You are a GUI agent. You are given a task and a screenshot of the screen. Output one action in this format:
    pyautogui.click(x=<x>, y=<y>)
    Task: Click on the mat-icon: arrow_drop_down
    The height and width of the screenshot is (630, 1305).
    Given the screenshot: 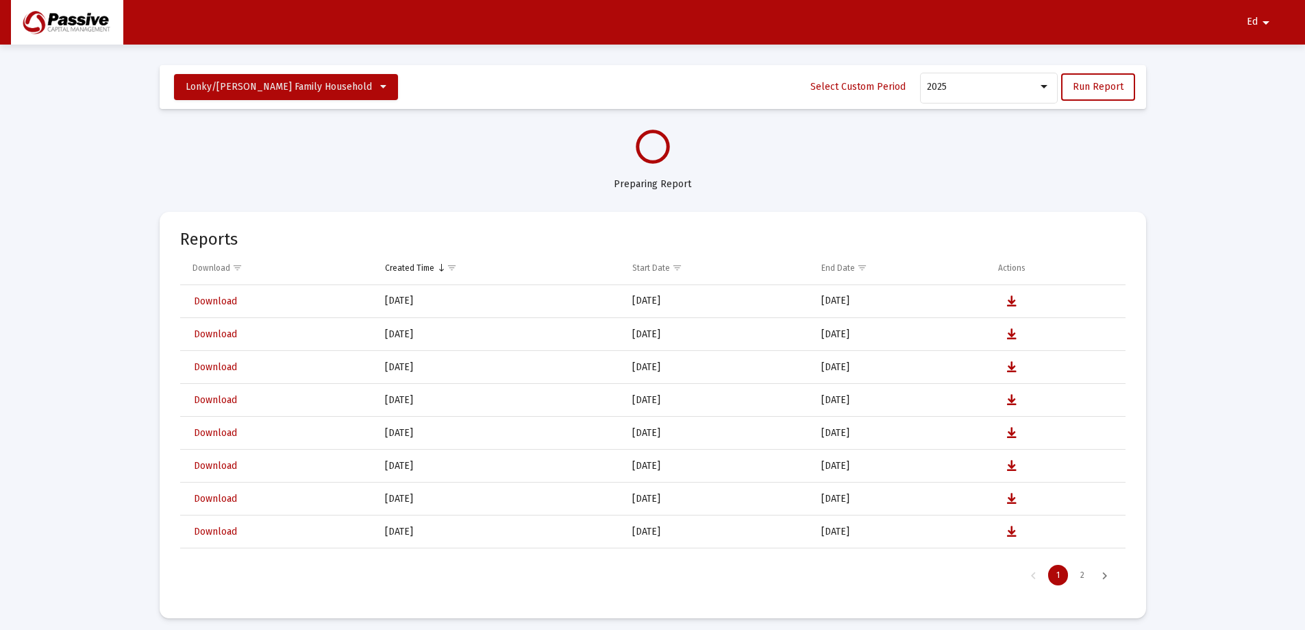 What is the action you would take?
    pyautogui.click(x=1266, y=23)
    